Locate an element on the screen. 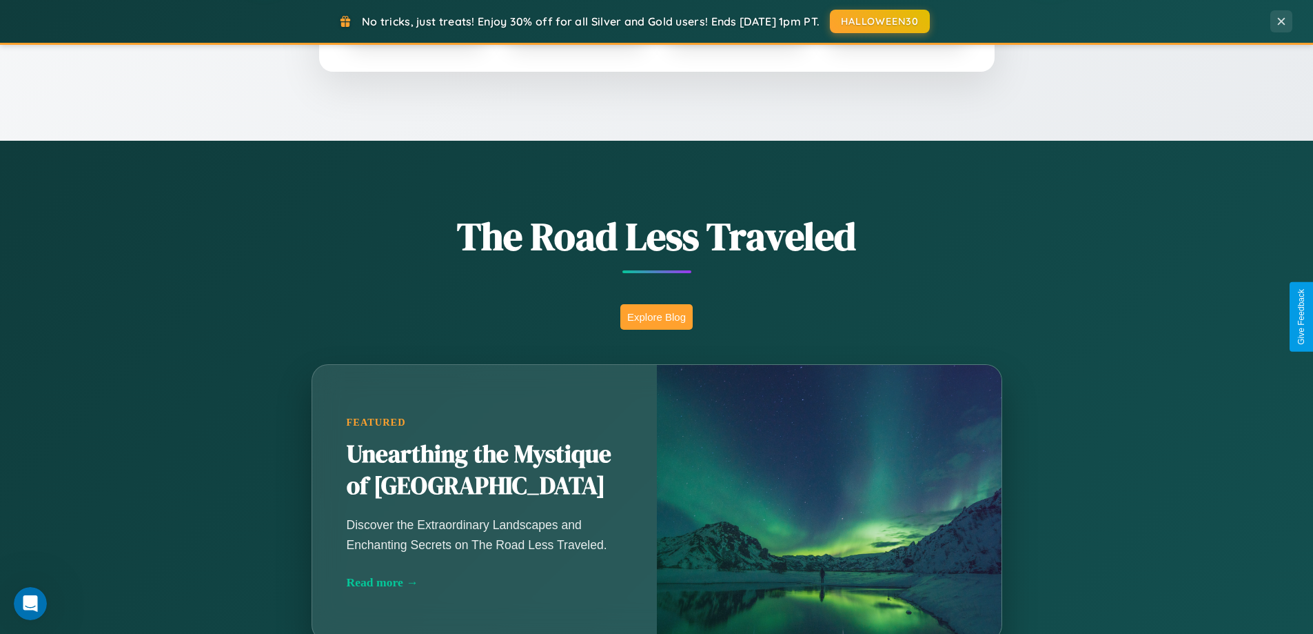 The height and width of the screenshot is (634, 1313). div: Give Feedback is located at coordinates (1302, 316).